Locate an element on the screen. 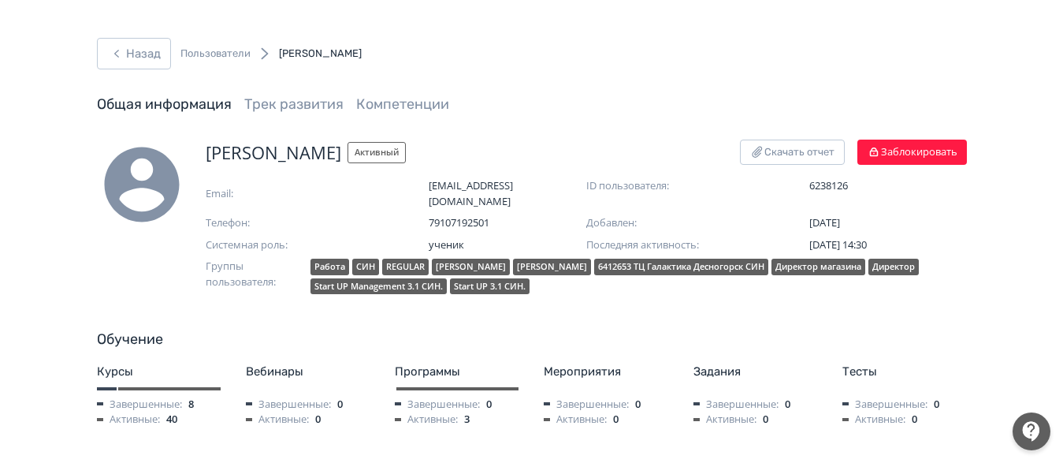 The height and width of the screenshot is (463, 1063). div: СИН is located at coordinates (366, 266).